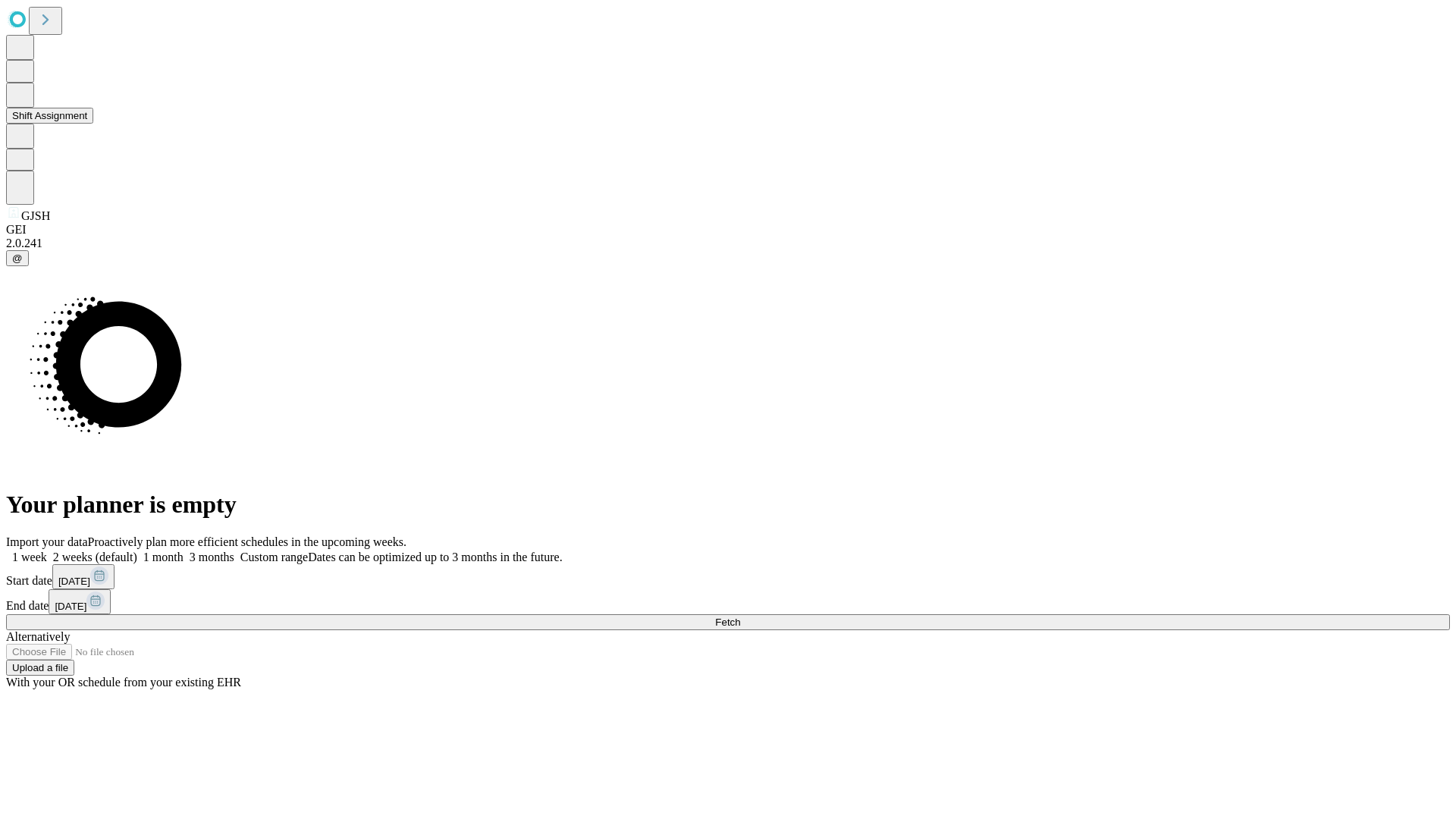 This screenshot has height=819, width=1456. What do you see at coordinates (728, 504) in the screenshot?
I see `h1: Your planner is empty` at bounding box center [728, 504].